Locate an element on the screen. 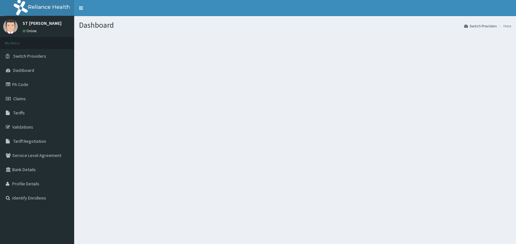  a: Switch Providers is located at coordinates (480, 26).